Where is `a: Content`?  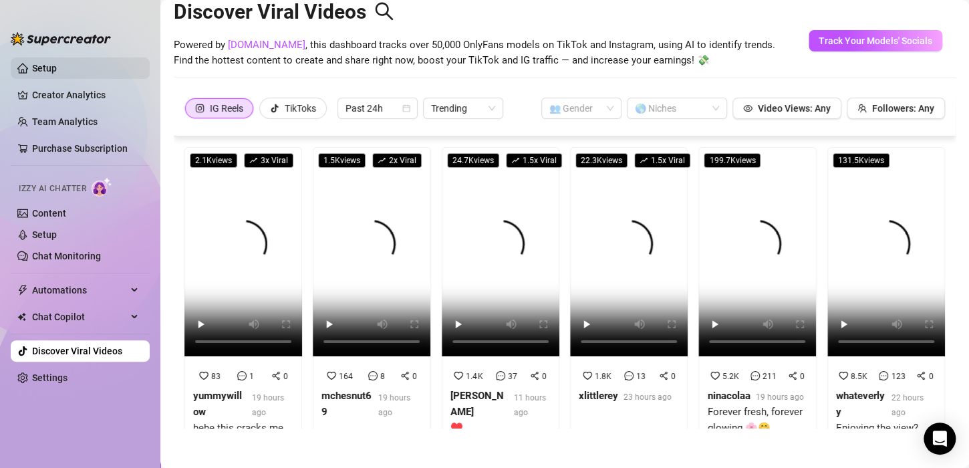
a: Content is located at coordinates (49, 213).